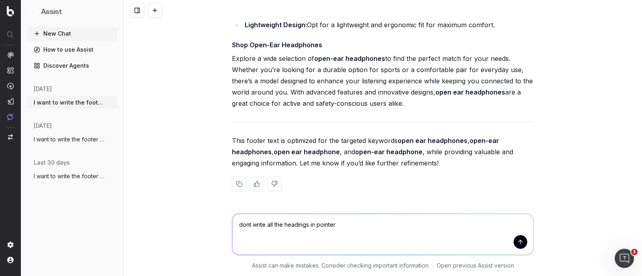  What do you see at coordinates (10, 55) in the screenshot?
I see `img: Analytics` at bounding box center [10, 55].